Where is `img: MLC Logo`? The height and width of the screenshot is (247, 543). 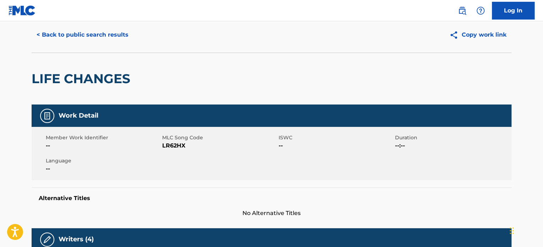 img: MLC Logo is located at coordinates (22, 10).